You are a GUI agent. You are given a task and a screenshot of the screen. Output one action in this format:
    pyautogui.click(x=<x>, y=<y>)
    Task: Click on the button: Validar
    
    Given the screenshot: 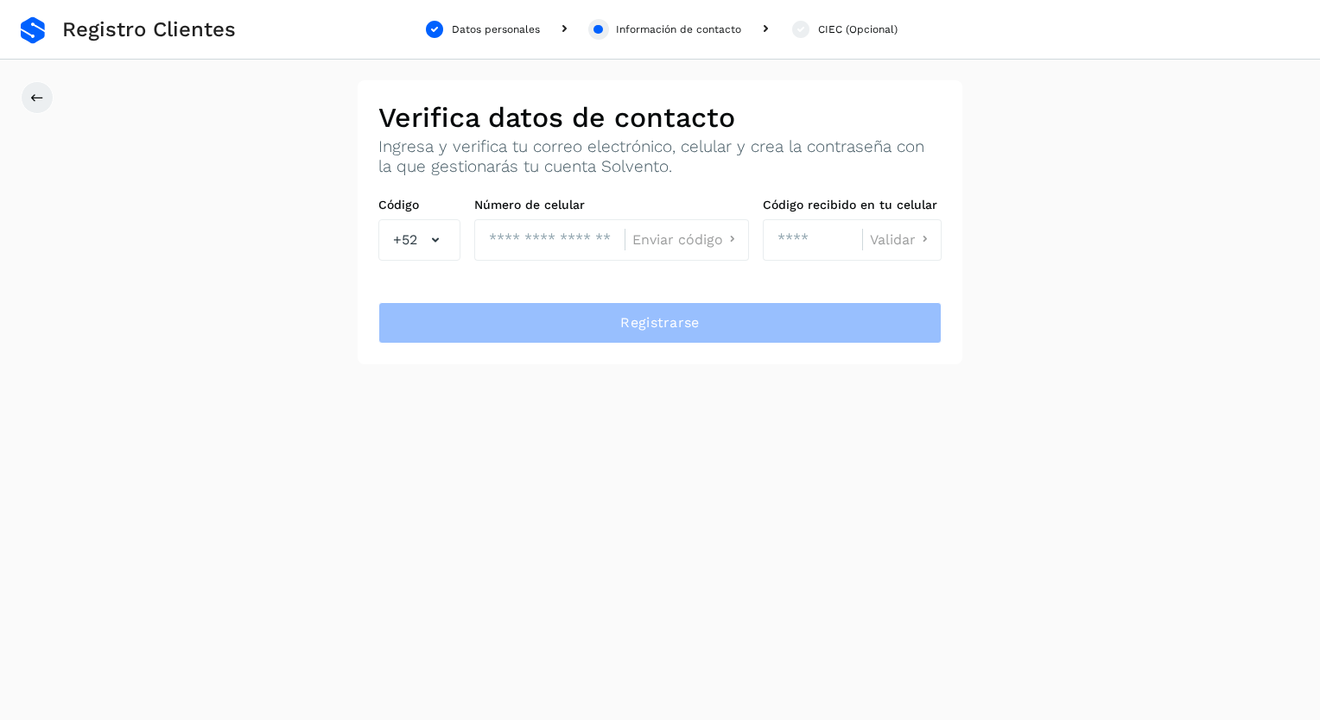 What is the action you would take?
    pyautogui.click(x=902, y=239)
    